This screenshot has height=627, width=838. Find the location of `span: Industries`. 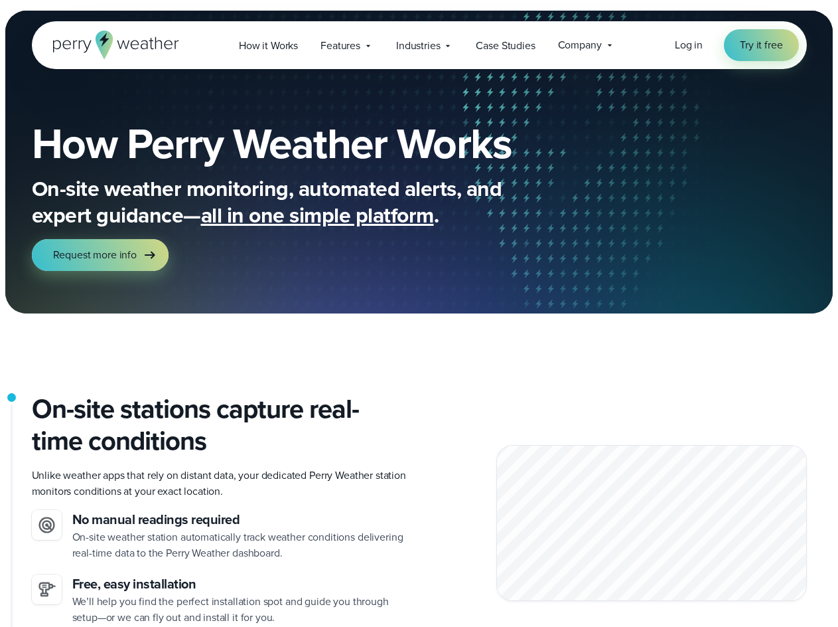

span: Industries is located at coordinates (418, 46).